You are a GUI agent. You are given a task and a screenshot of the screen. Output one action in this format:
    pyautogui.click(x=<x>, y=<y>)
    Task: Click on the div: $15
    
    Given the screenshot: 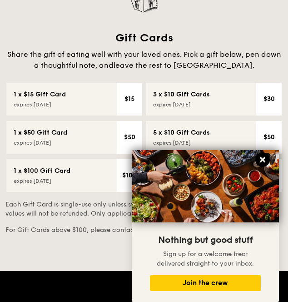 What is the action you would take?
    pyautogui.click(x=129, y=99)
    